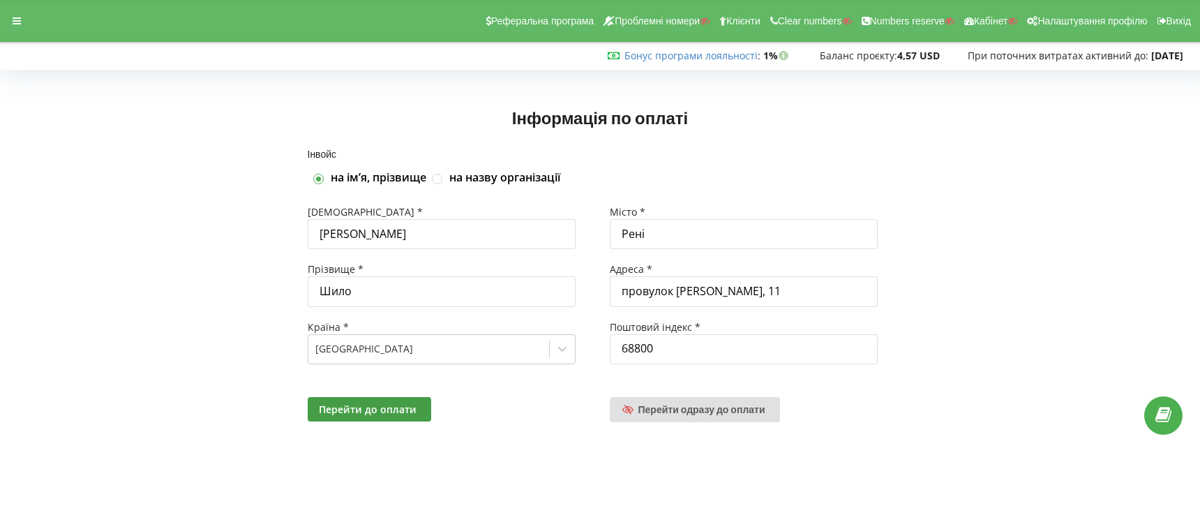 This screenshot has width=1200, height=529. I want to click on span: Місто *, so click(627, 211).